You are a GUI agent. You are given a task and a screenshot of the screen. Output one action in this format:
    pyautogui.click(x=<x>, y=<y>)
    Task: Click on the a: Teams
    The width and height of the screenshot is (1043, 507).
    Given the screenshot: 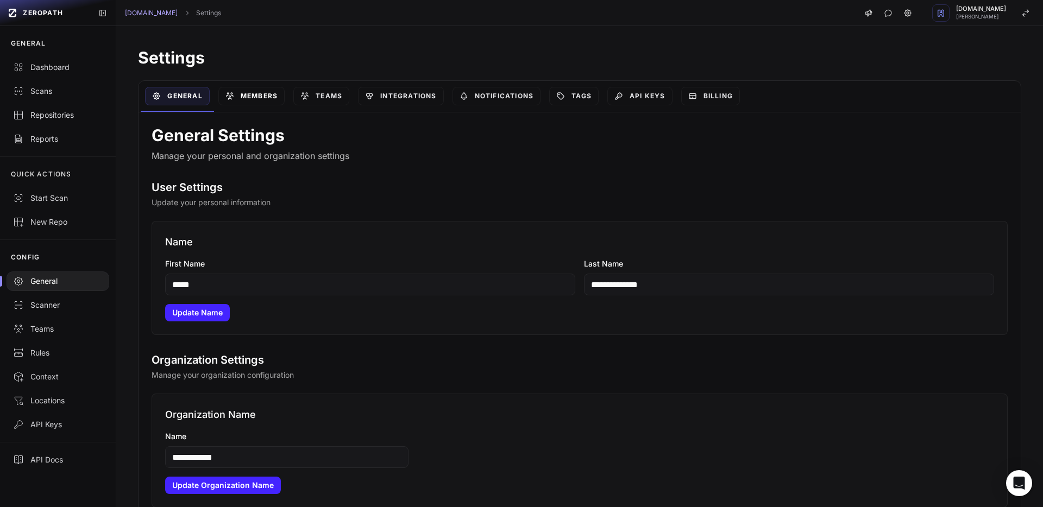 What is the action you would take?
    pyautogui.click(x=321, y=96)
    